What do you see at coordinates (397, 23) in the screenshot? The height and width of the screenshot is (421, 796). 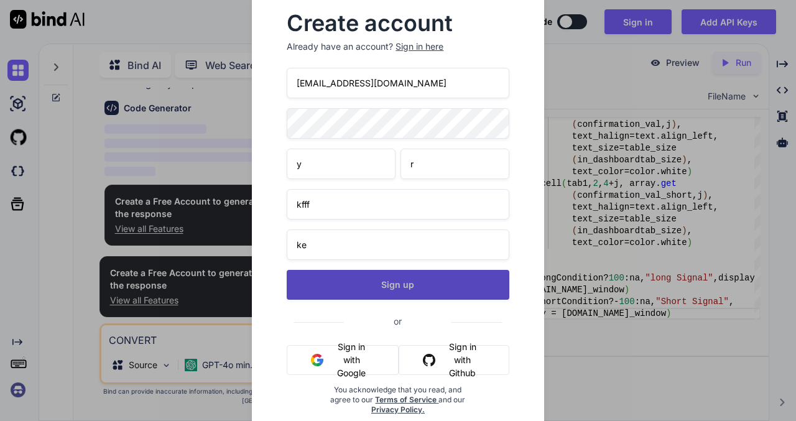 I see `h2: Create account` at bounding box center [397, 23].